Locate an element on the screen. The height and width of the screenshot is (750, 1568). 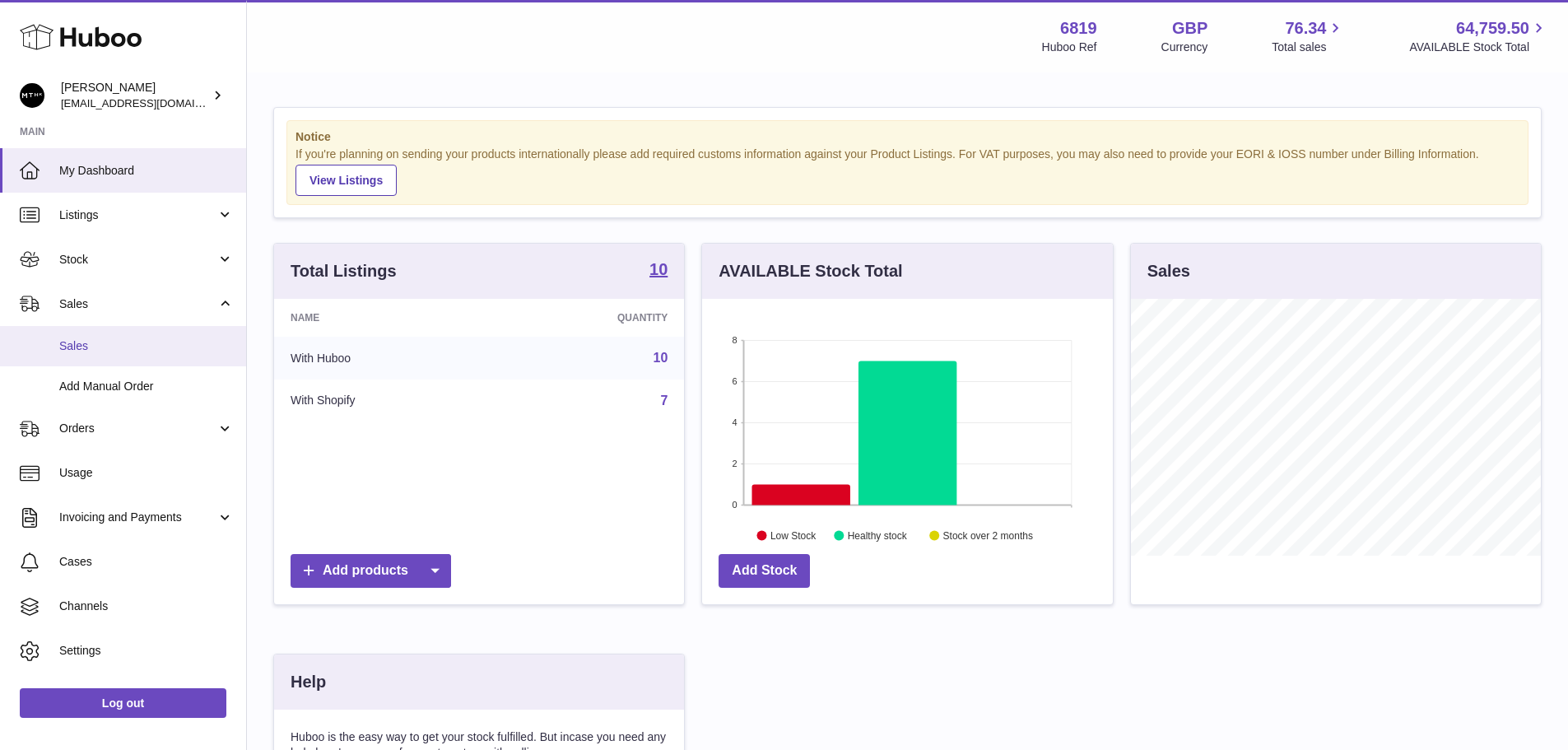
span: Stock is located at coordinates (137, 259).